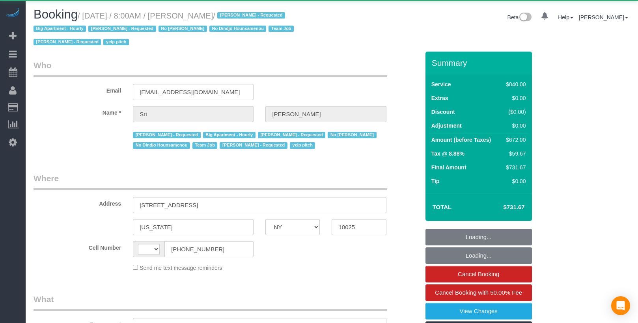  What do you see at coordinates (210, 68) in the screenshot?
I see `legend: Who` at bounding box center [210, 68].